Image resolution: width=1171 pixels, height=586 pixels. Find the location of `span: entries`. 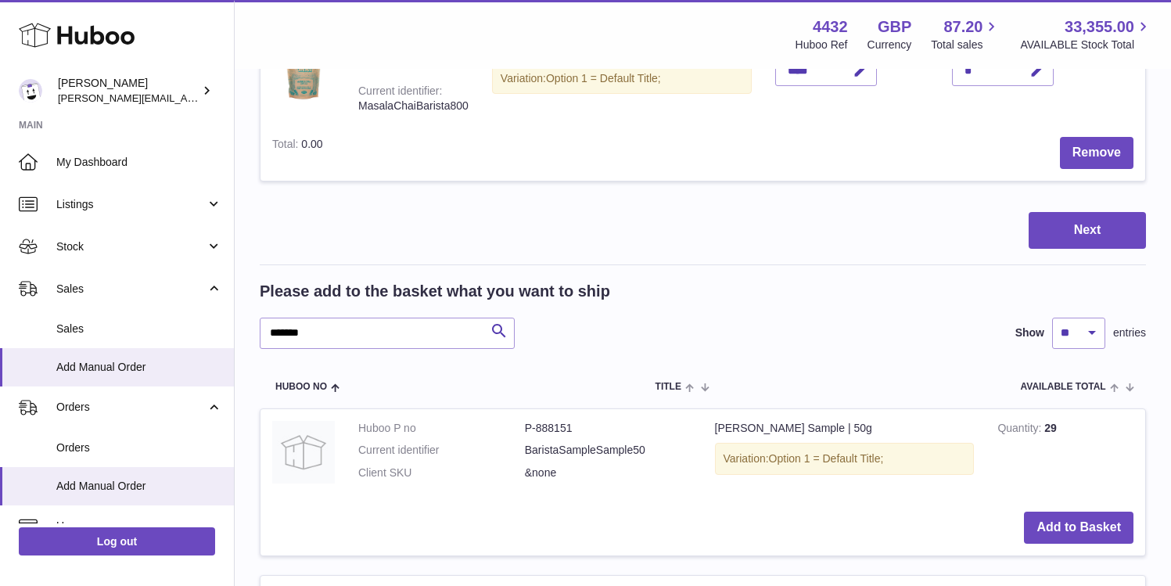

span: entries is located at coordinates (1129, 332).